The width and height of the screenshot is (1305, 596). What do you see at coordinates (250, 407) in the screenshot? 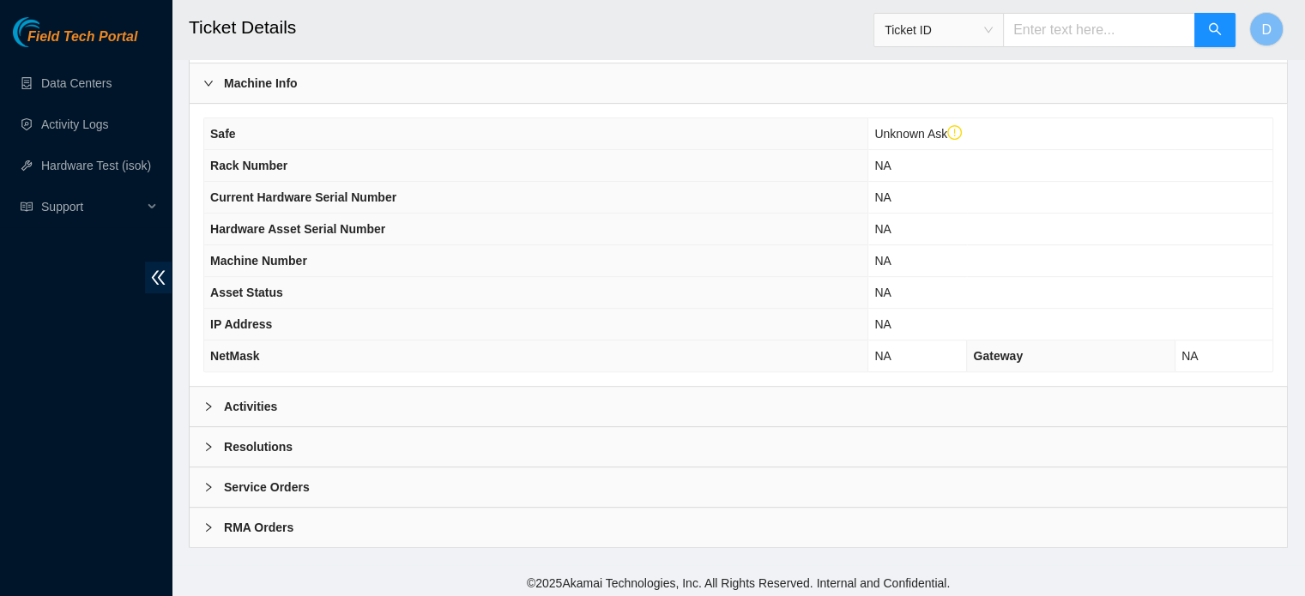
I see `b: Activities` at bounding box center [250, 407].